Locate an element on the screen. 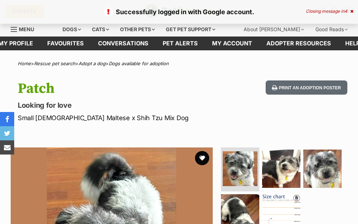 The image size is (358, 224). div: Other pets is located at coordinates (137, 29).